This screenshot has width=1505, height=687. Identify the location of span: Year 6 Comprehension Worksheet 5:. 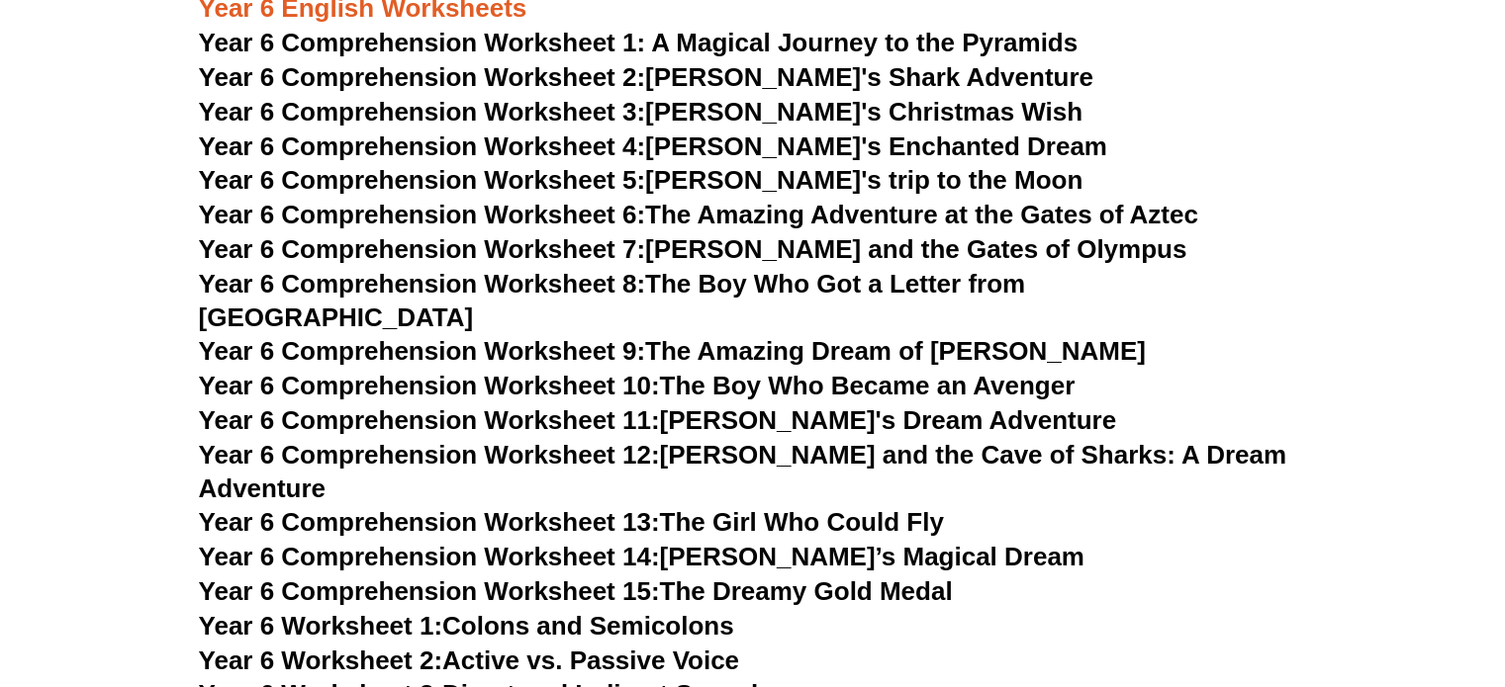
(422, 180).